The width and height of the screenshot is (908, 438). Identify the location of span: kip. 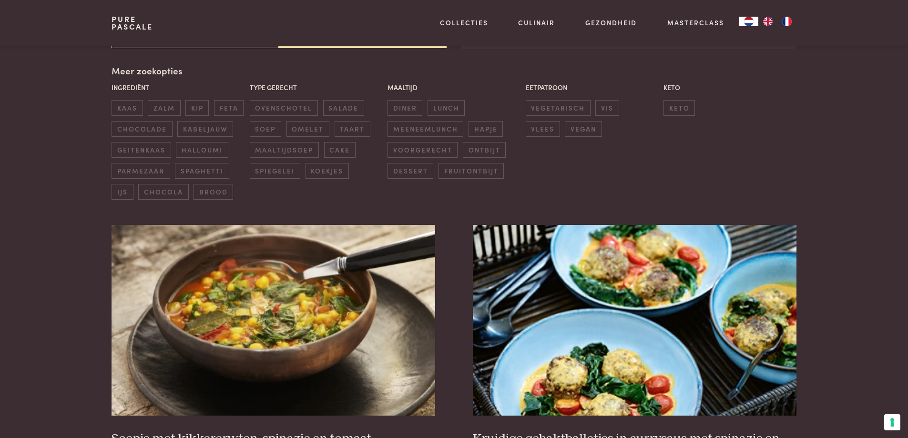
(197, 108).